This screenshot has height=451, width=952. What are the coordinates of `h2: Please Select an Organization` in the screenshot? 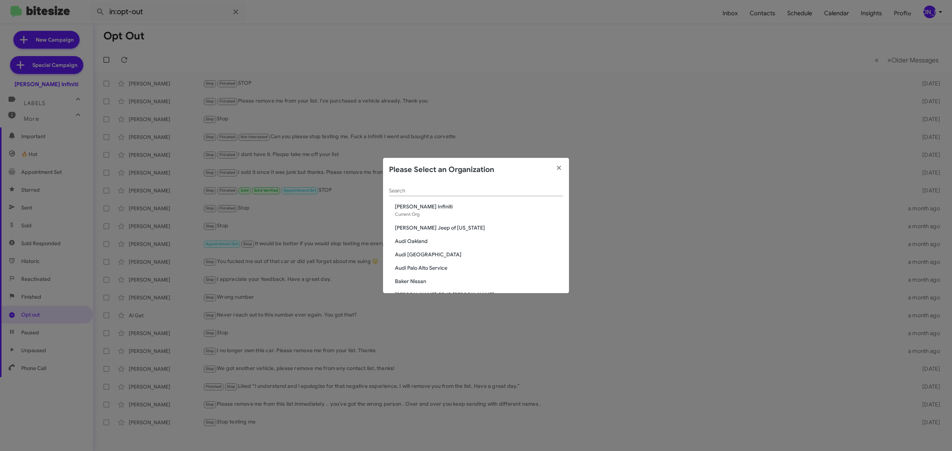 It's located at (441, 170).